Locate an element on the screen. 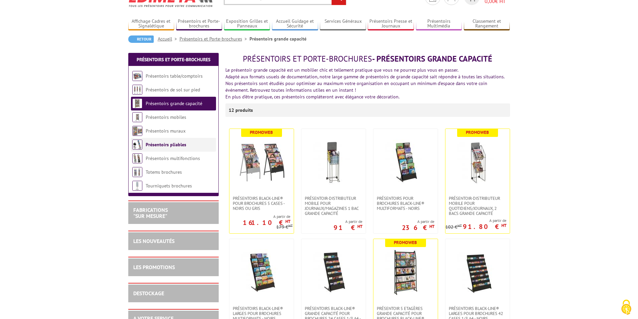 The image size is (638, 319). div: Adapté aux formats usuels de documentation, notre large gamme de présentoirs de grande capacité s... is located at coordinates (368, 77).